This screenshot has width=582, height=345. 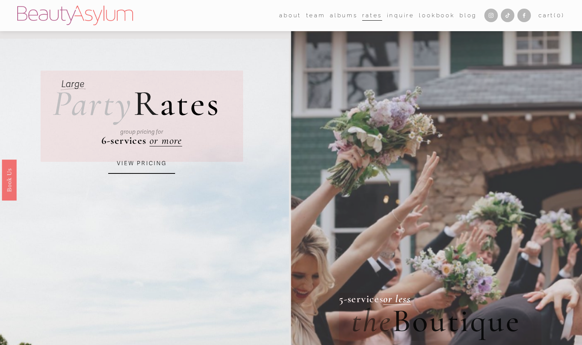 I want to click on a: VIEW PRICING, so click(x=142, y=164).